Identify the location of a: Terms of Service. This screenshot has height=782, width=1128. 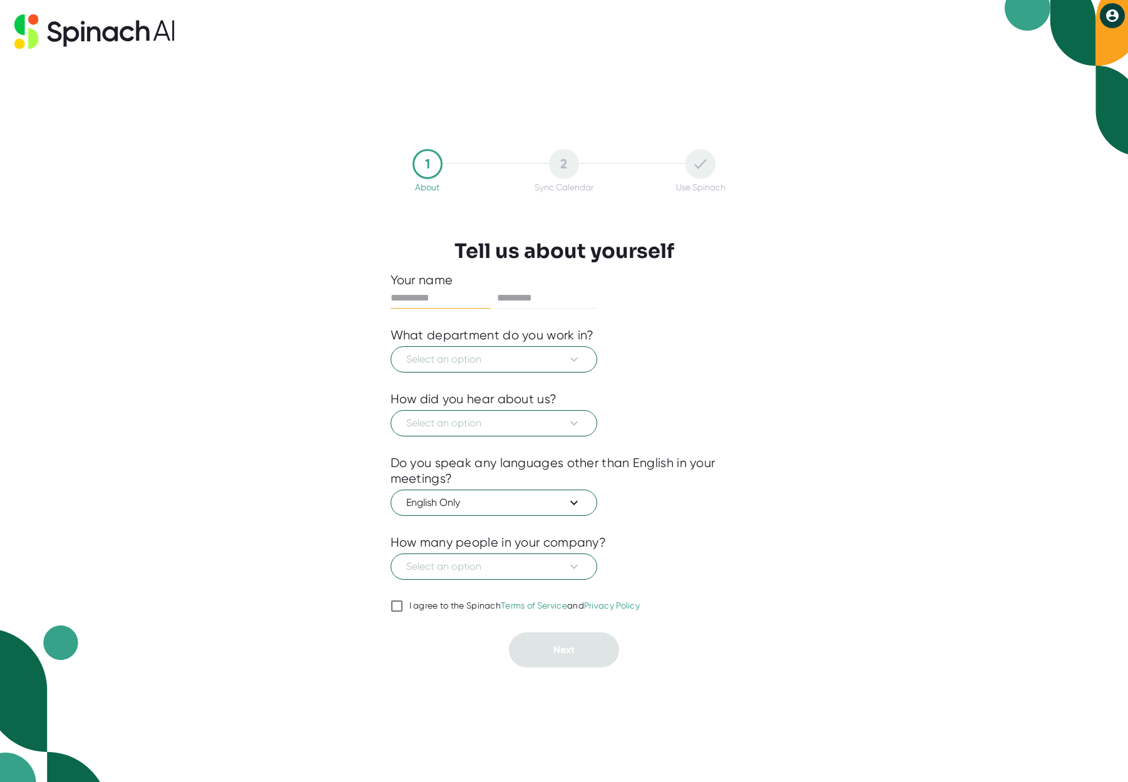
(534, 605).